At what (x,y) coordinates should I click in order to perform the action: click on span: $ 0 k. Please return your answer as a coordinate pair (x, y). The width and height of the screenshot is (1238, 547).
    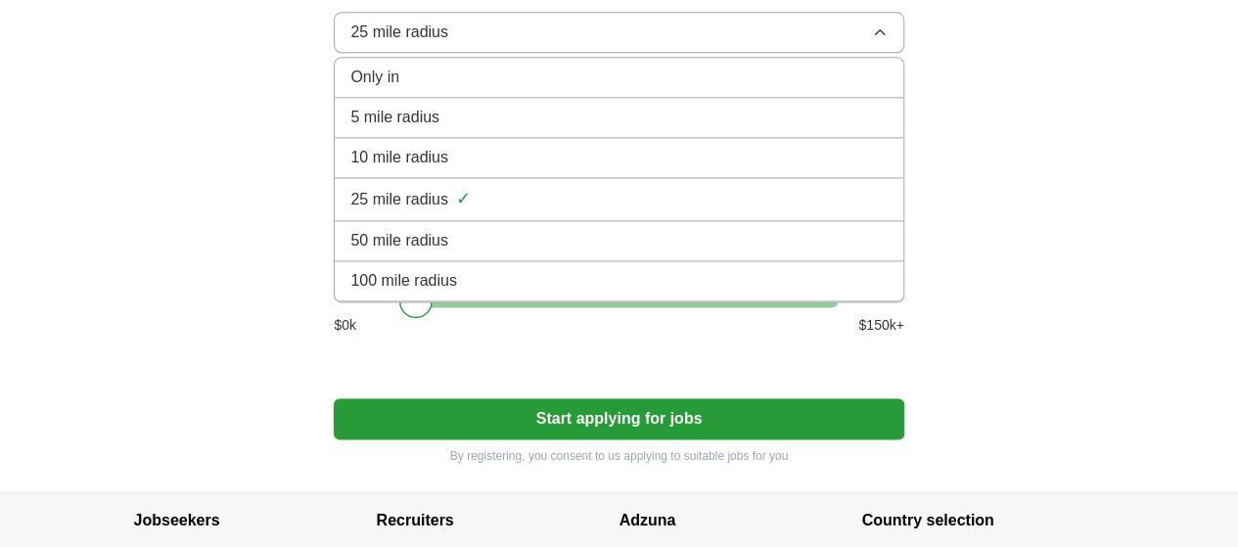
    Looking at the image, I should click on (345, 325).